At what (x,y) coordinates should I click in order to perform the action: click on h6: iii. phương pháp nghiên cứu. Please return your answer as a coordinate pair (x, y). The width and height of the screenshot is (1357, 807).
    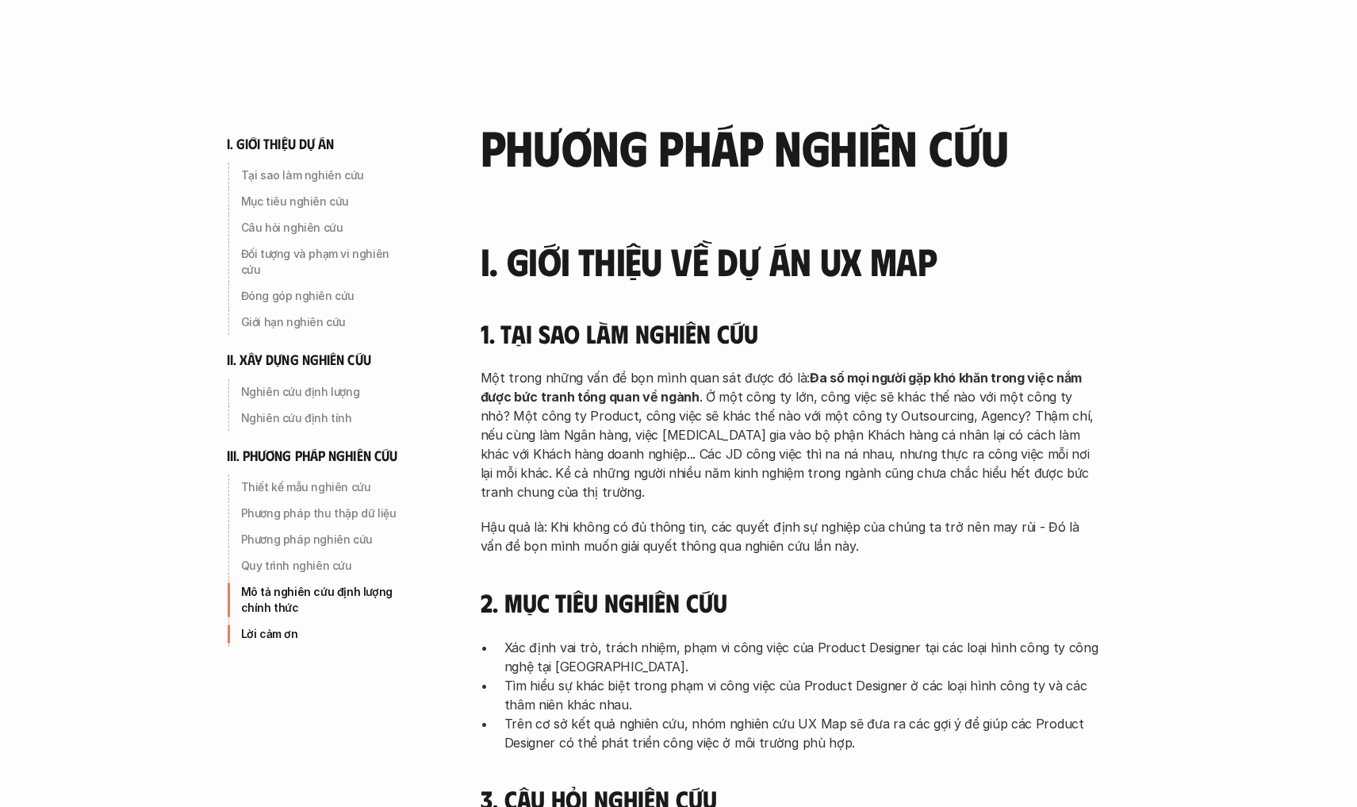
    Looking at the image, I should click on (313, 455).